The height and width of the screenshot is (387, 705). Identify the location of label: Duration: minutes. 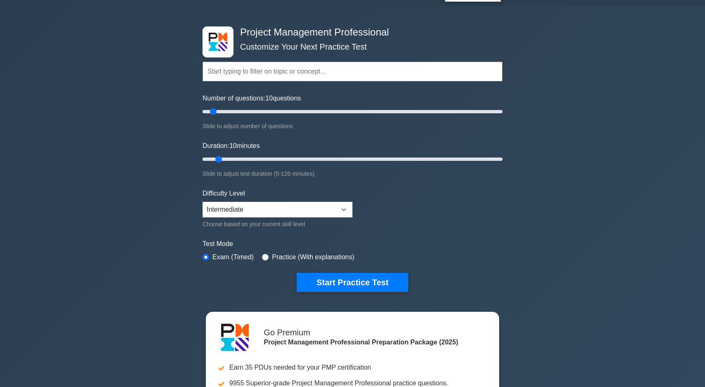
(231, 146).